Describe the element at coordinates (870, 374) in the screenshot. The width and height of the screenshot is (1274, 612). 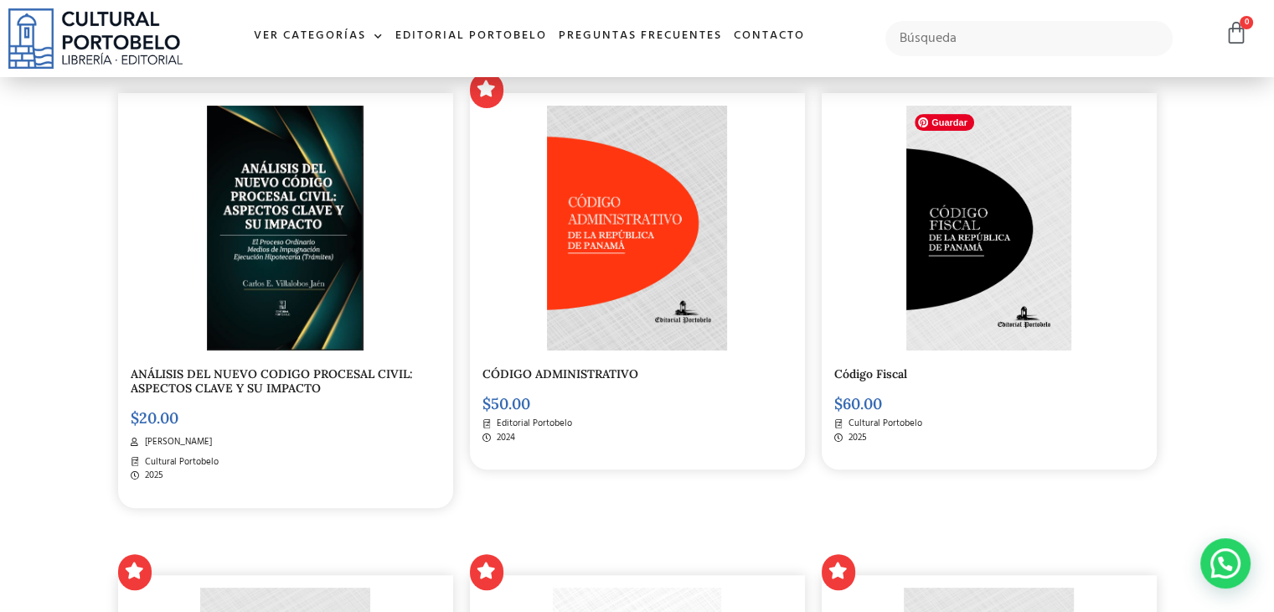
I see `a: Código Fiscal` at that location.